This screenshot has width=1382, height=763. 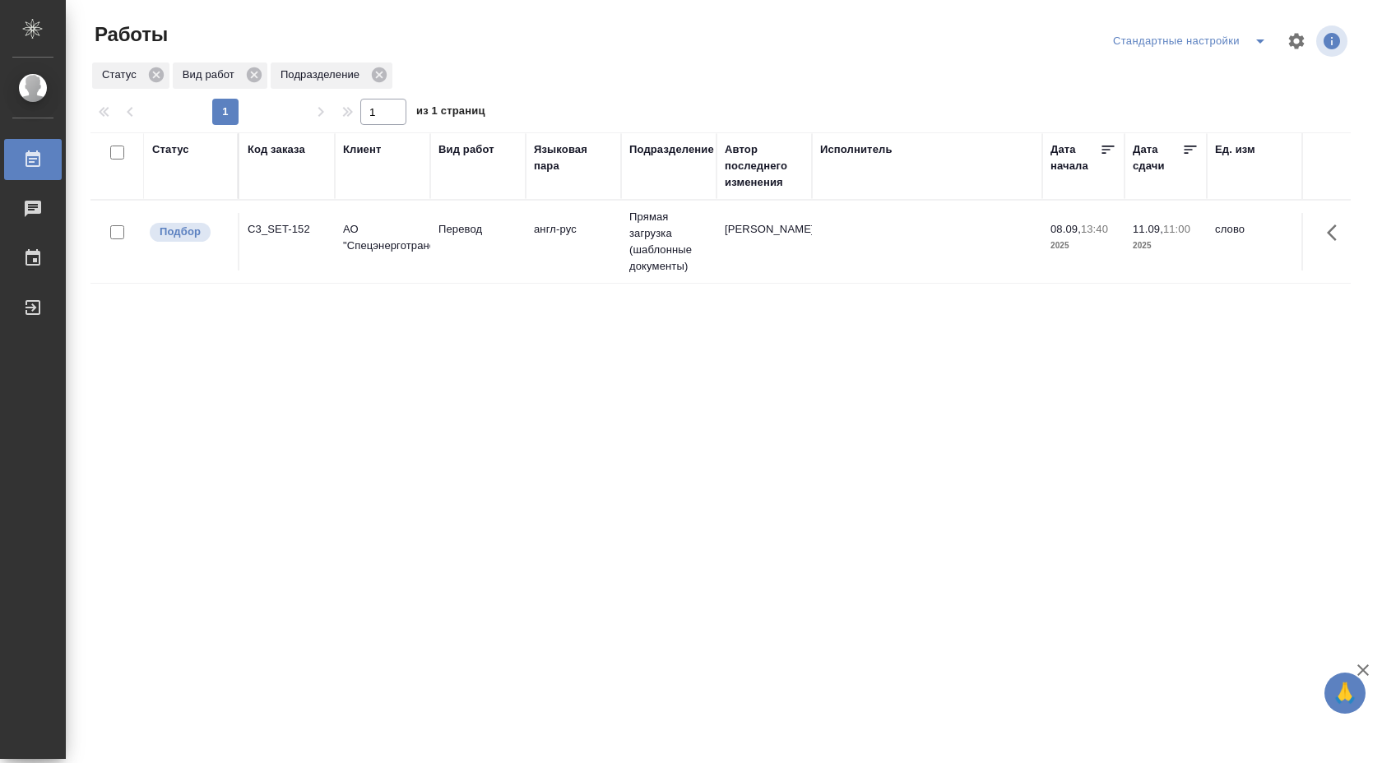 I want to click on p: Статус, so click(x=122, y=75).